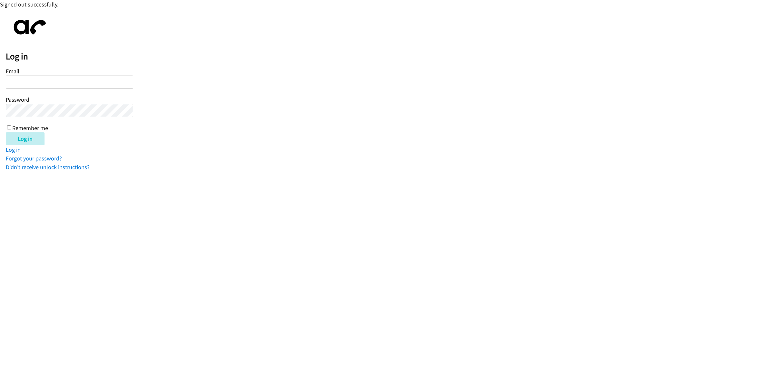 This screenshot has width=771, height=388. Describe the element at coordinates (48, 167) in the screenshot. I see `a: Didn't receive unlock instructions?` at that location.